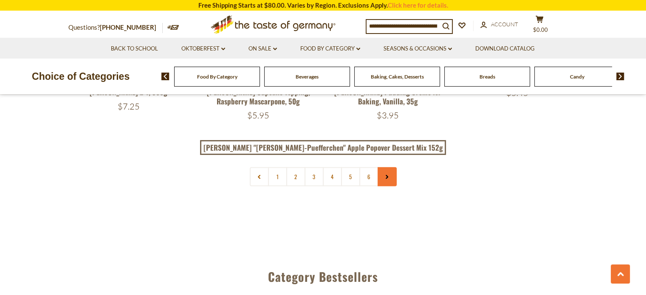 The image size is (646, 295). Describe the element at coordinates (203, 49) in the screenshot. I see `a: Oktoberfest` at that location.